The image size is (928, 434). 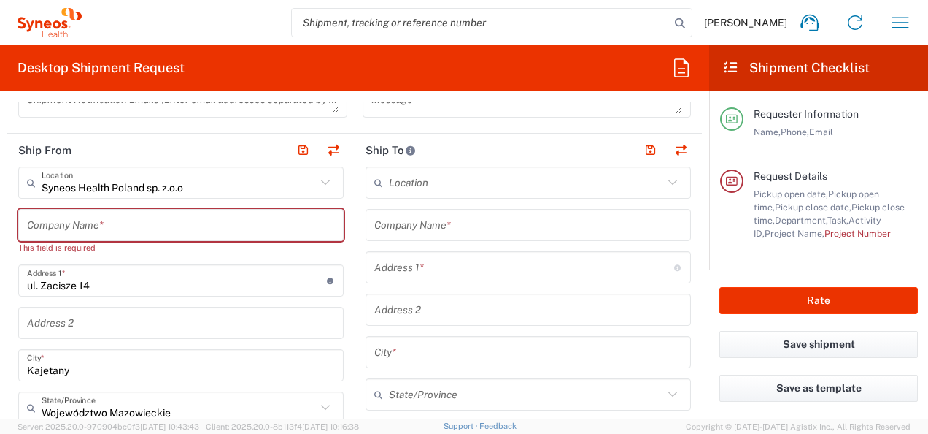 What do you see at coordinates (498, 426) in the screenshot?
I see `a: Feedback` at bounding box center [498, 426].